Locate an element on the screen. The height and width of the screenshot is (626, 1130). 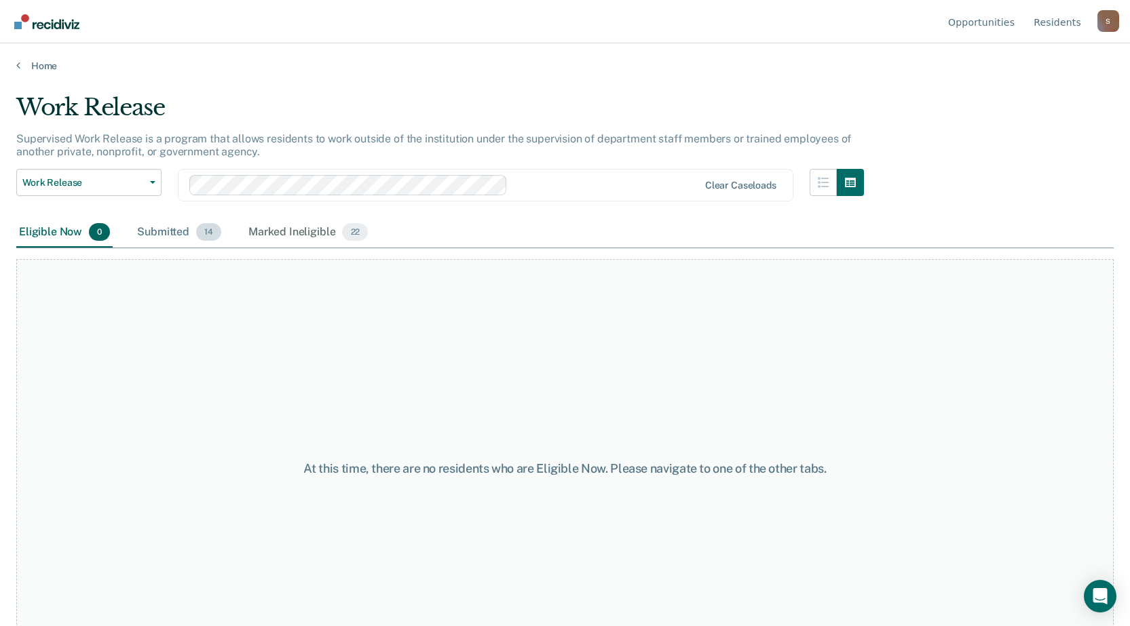
div: S is located at coordinates (1108, 21).